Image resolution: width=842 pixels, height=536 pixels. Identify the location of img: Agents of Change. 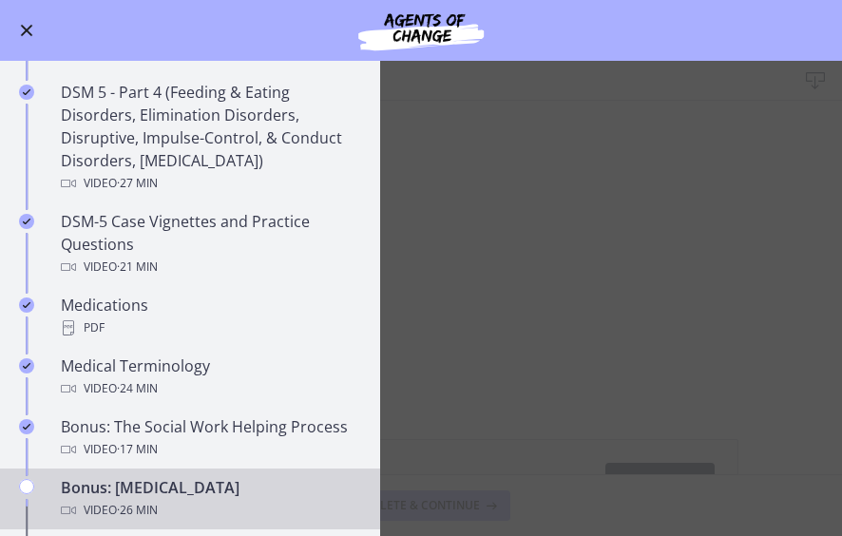
(421, 30).